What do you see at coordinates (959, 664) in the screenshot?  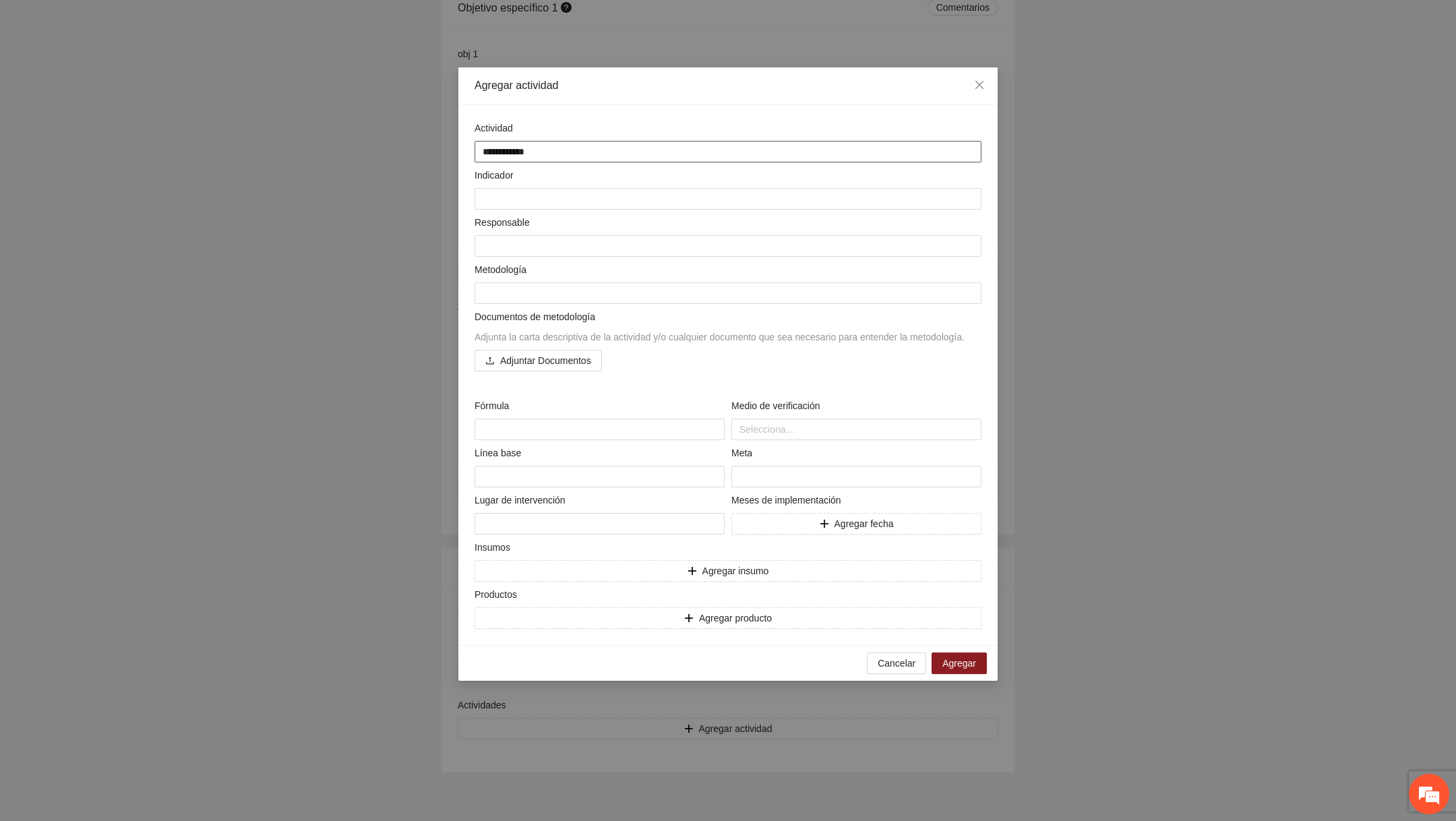 I see `span: Agregar` at bounding box center [959, 664].